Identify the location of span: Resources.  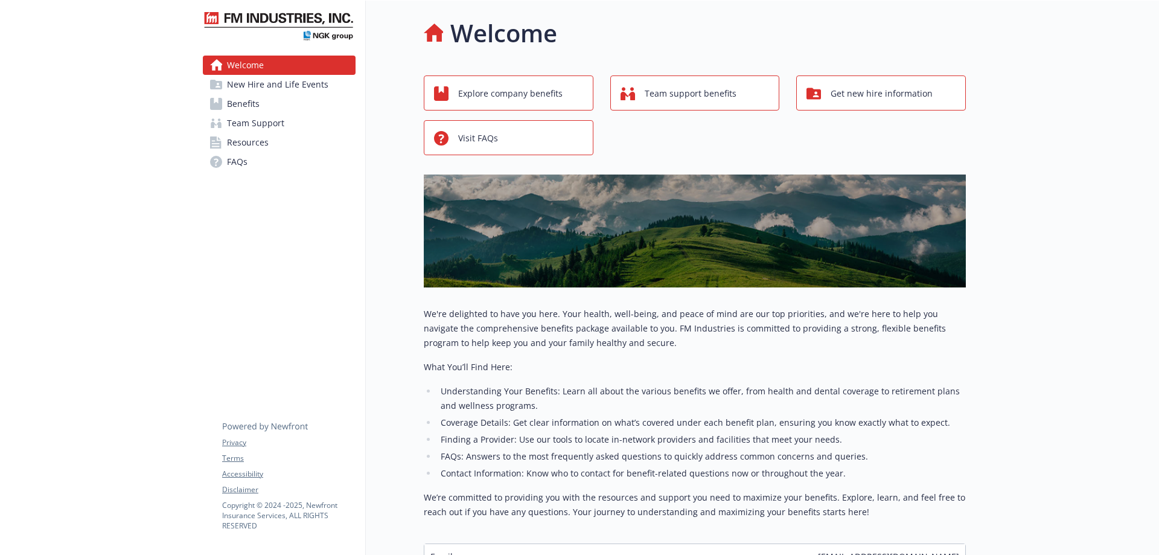
(247, 142).